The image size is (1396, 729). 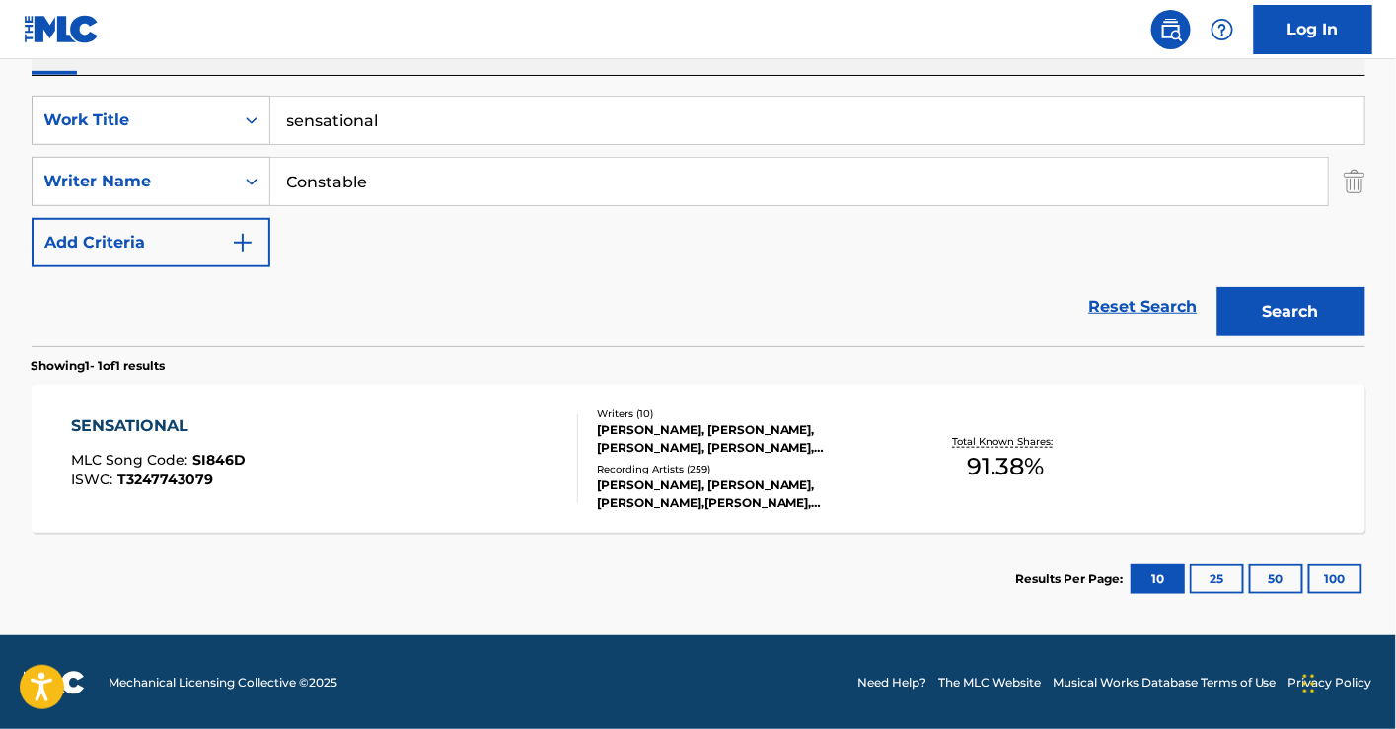 I want to click on div: Chat Widget, so click(x=1346, y=682).